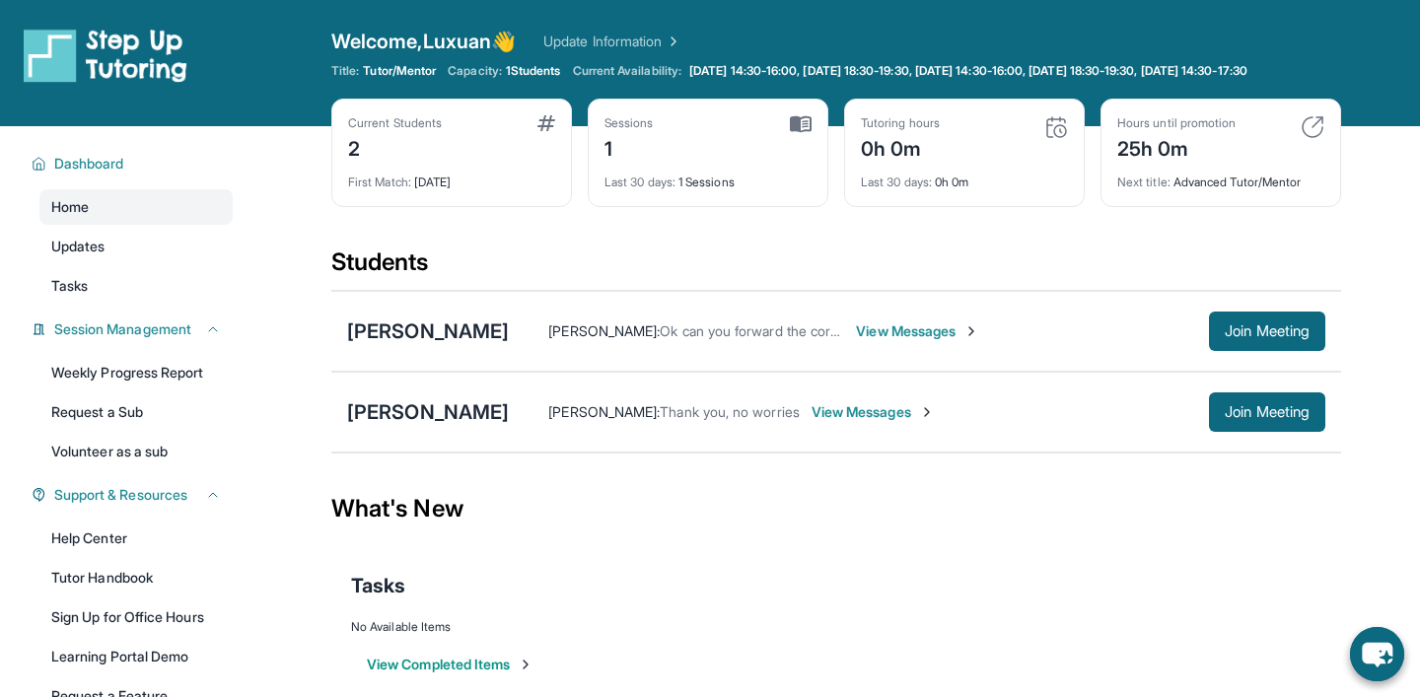  I want to click on span: Capacity:, so click(474, 71).